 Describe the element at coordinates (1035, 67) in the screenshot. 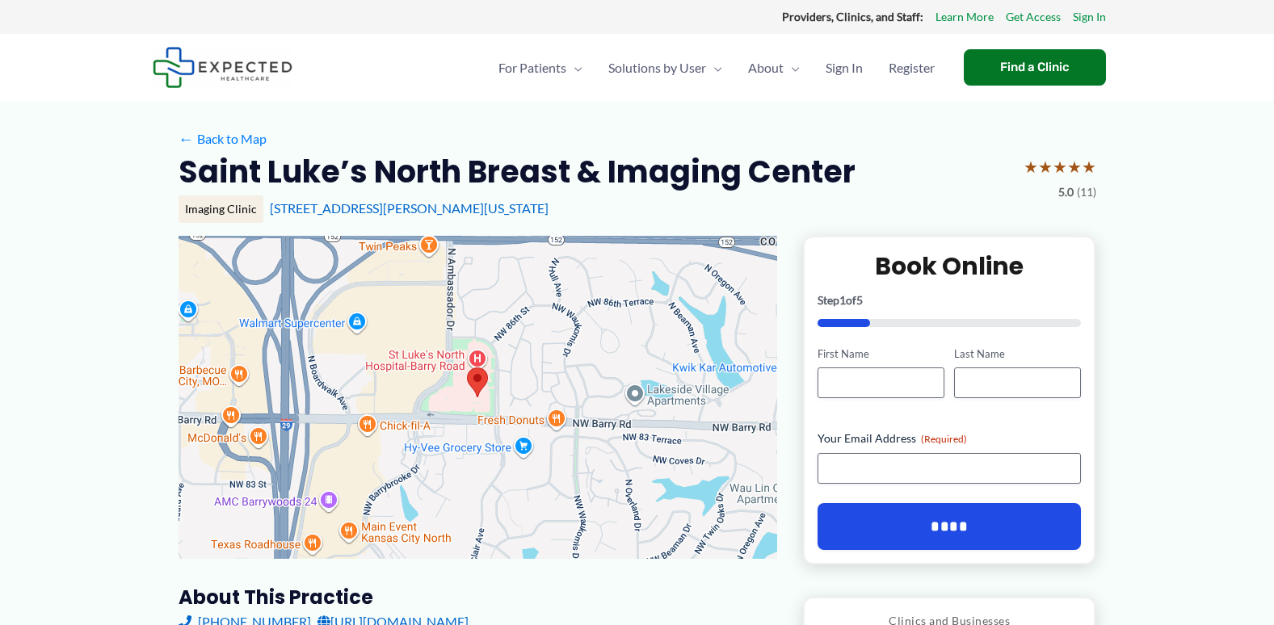

I see `div: Find a Clinic` at that location.